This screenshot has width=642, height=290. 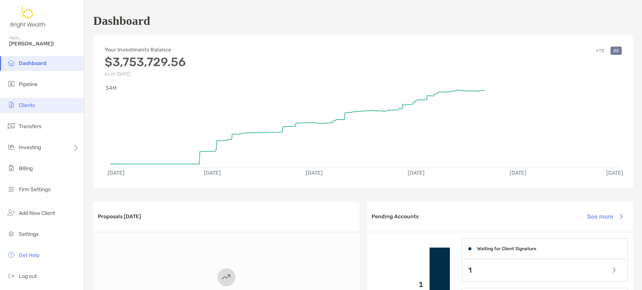 What do you see at coordinates (35, 190) in the screenshot?
I see `span: Firm Settings` at bounding box center [35, 190].